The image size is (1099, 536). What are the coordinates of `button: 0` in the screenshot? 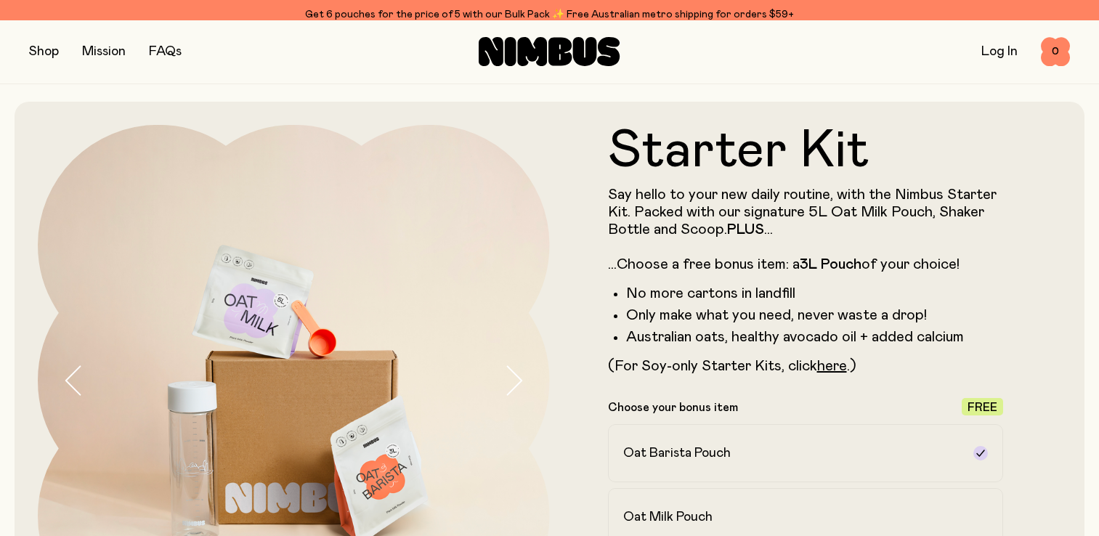 It's located at (1056, 52).